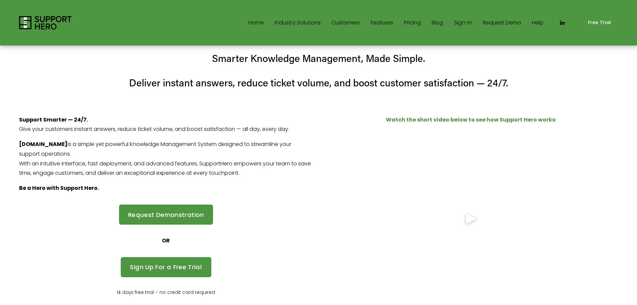 The image size is (637, 305). I want to click on strong: OR, so click(166, 240).